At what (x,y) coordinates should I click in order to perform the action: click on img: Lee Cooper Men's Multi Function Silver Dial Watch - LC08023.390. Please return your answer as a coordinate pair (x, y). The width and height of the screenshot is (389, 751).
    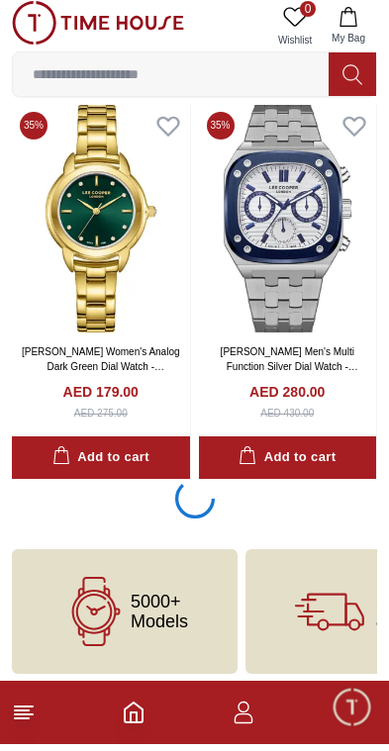
    Looking at the image, I should click on (288, 225).